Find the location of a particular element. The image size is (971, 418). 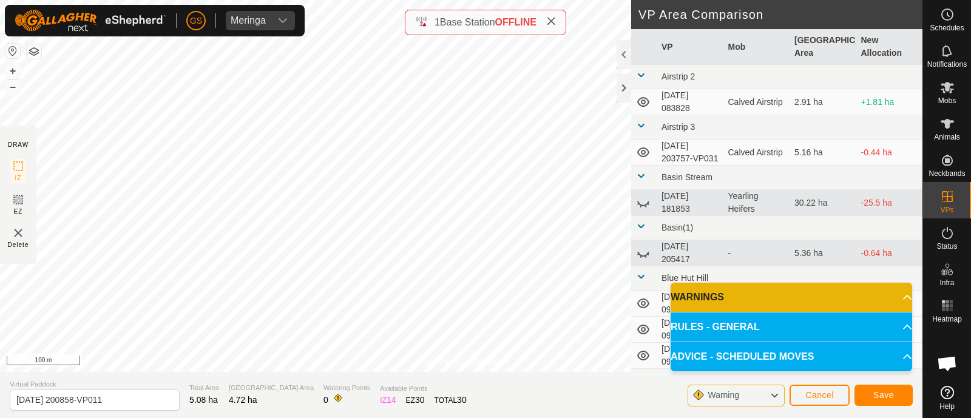

span: Notifications is located at coordinates (947, 64).